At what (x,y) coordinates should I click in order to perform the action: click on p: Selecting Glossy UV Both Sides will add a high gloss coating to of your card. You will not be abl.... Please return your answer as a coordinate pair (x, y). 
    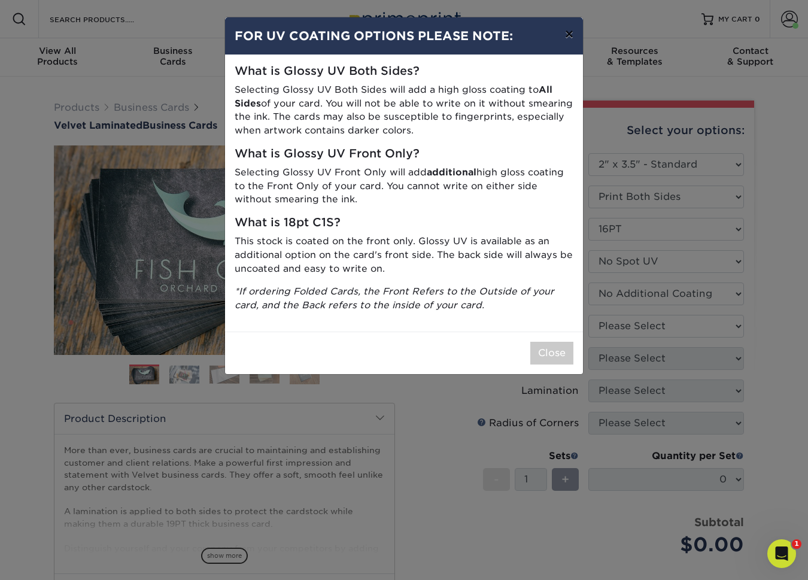
    Looking at the image, I should click on (404, 110).